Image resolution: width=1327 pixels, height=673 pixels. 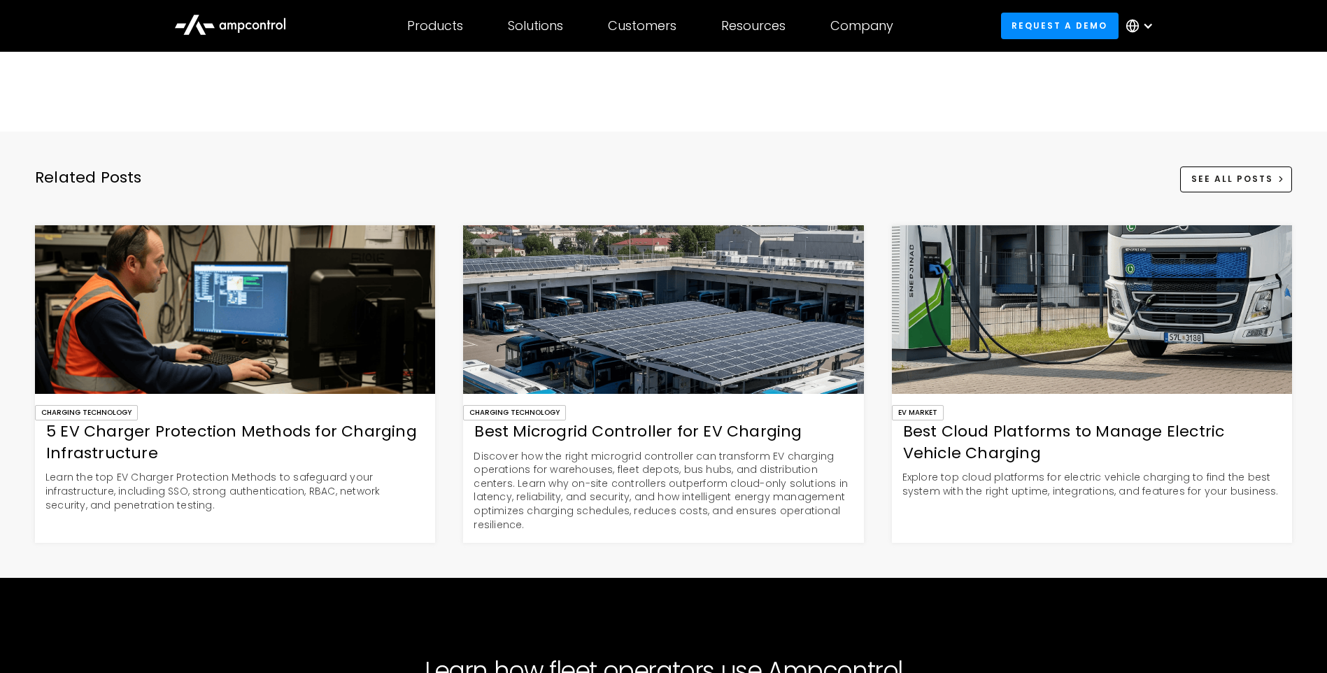 What do you see at coordinates (535, 26) in the screenshot?
I see `div: Solutions` at bounding box center [535, 26].